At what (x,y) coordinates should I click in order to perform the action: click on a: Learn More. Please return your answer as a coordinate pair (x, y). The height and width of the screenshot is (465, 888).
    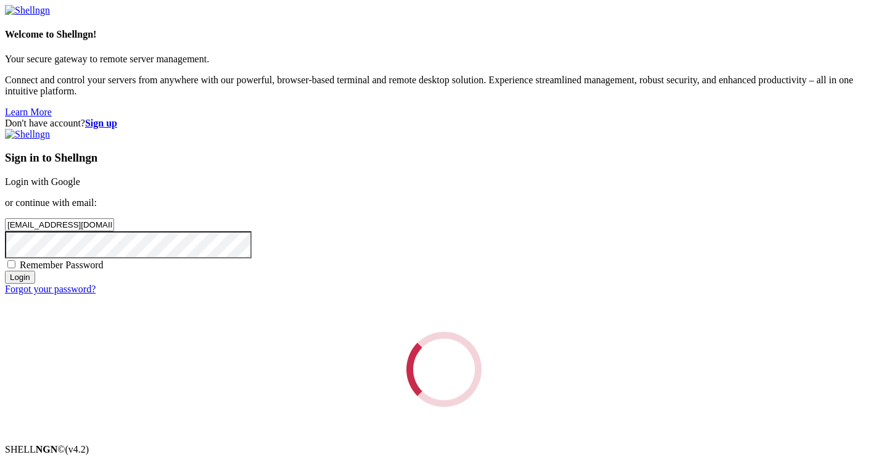
    Looking at the image, I should click on (28, 112).